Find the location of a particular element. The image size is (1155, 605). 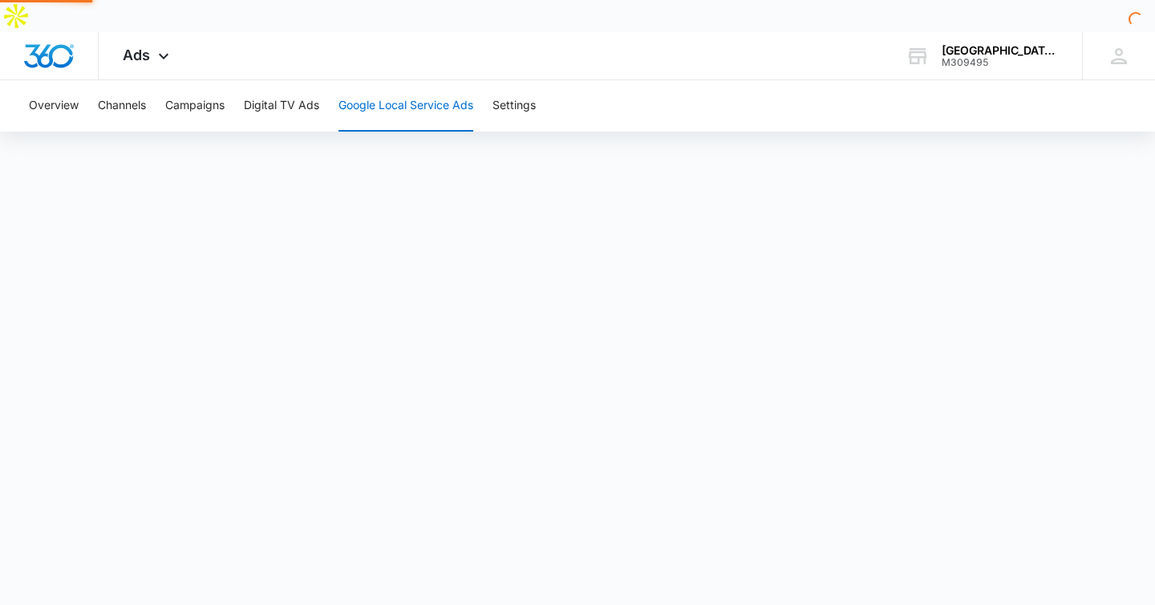

button: Digital TV Ads is located at coordinates (282, 106).